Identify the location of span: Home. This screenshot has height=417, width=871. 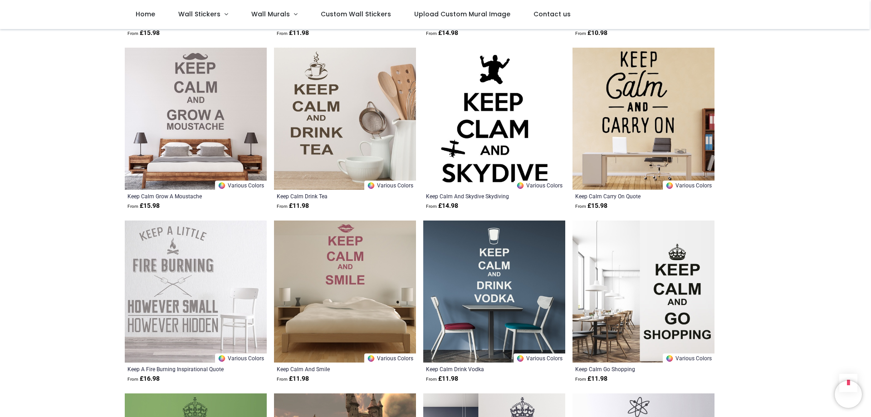
(145, 14).